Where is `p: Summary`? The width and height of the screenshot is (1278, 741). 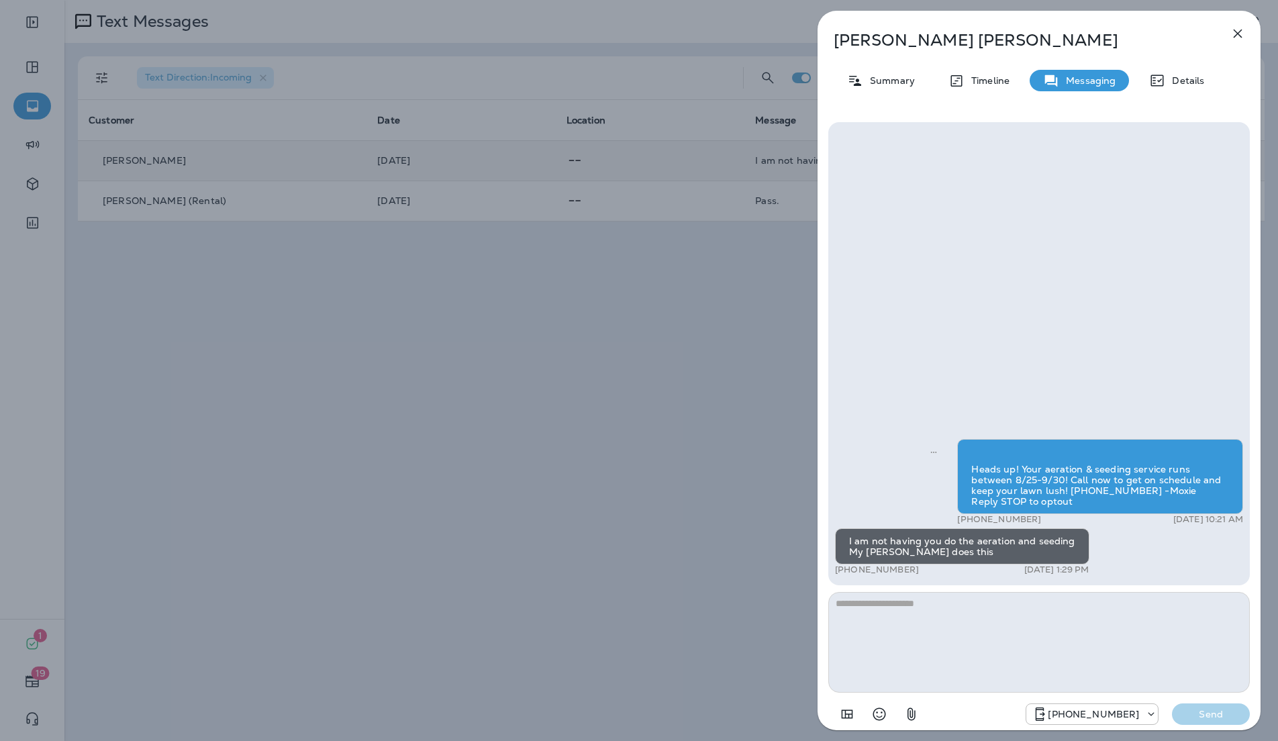 p: Summary is located at coordinates (889, 81).